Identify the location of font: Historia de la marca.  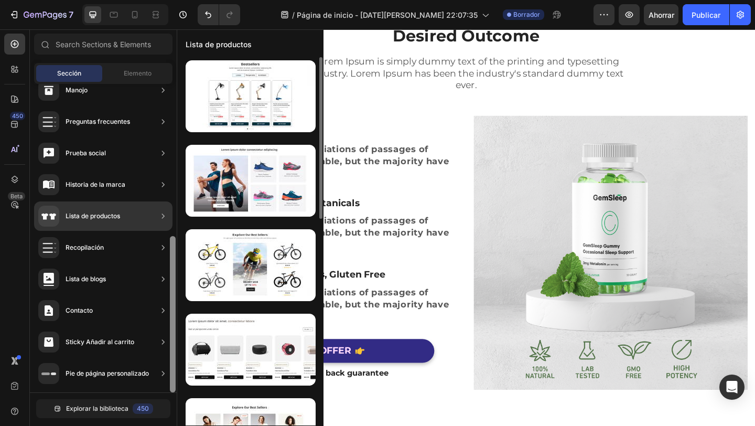
(95, 184).